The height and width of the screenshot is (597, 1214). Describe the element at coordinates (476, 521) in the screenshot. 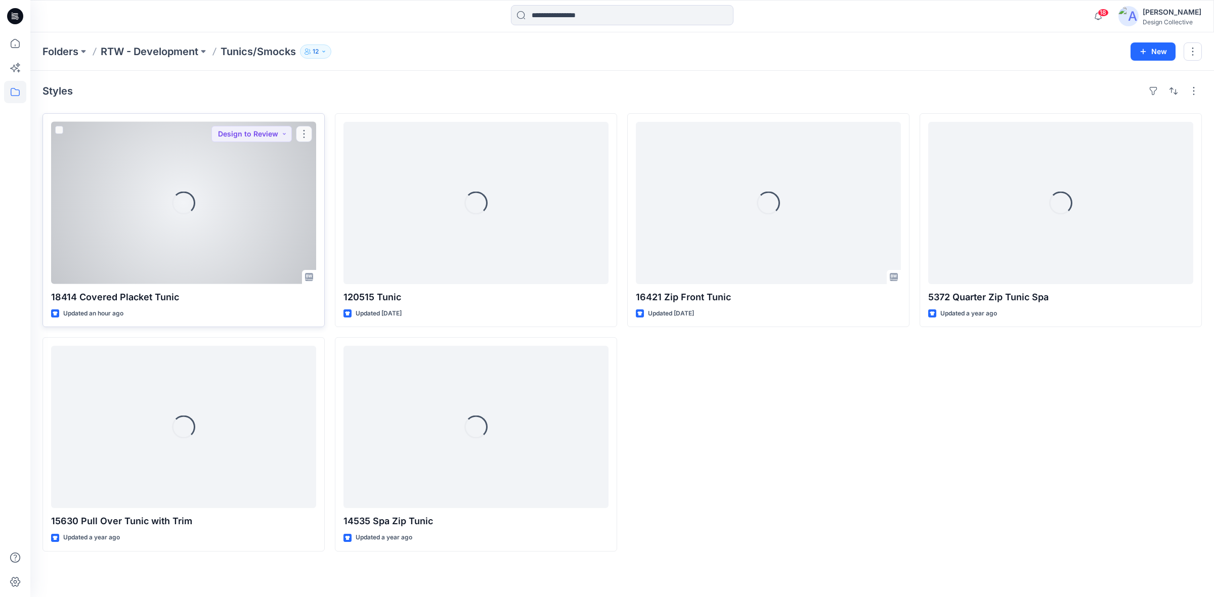

I see `p: 14535 Spa Zip Tunic` at that location.